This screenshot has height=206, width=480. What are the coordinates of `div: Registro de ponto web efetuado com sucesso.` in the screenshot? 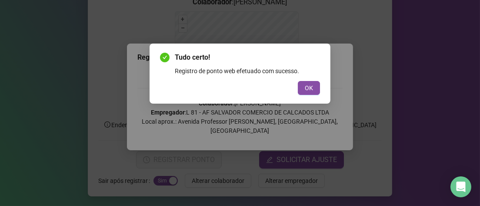 It's located at (248, 71).